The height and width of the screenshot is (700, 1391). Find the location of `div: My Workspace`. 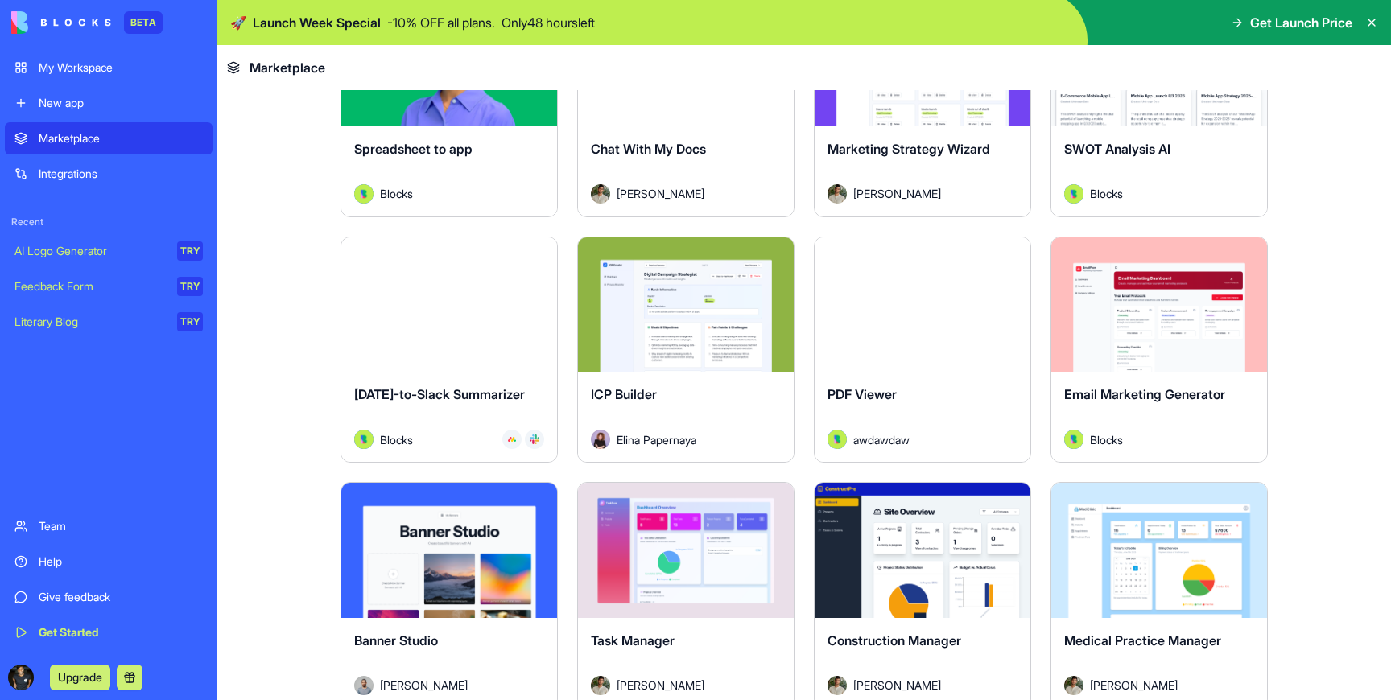

div: My Workspace is located at coordinates (121, 68).